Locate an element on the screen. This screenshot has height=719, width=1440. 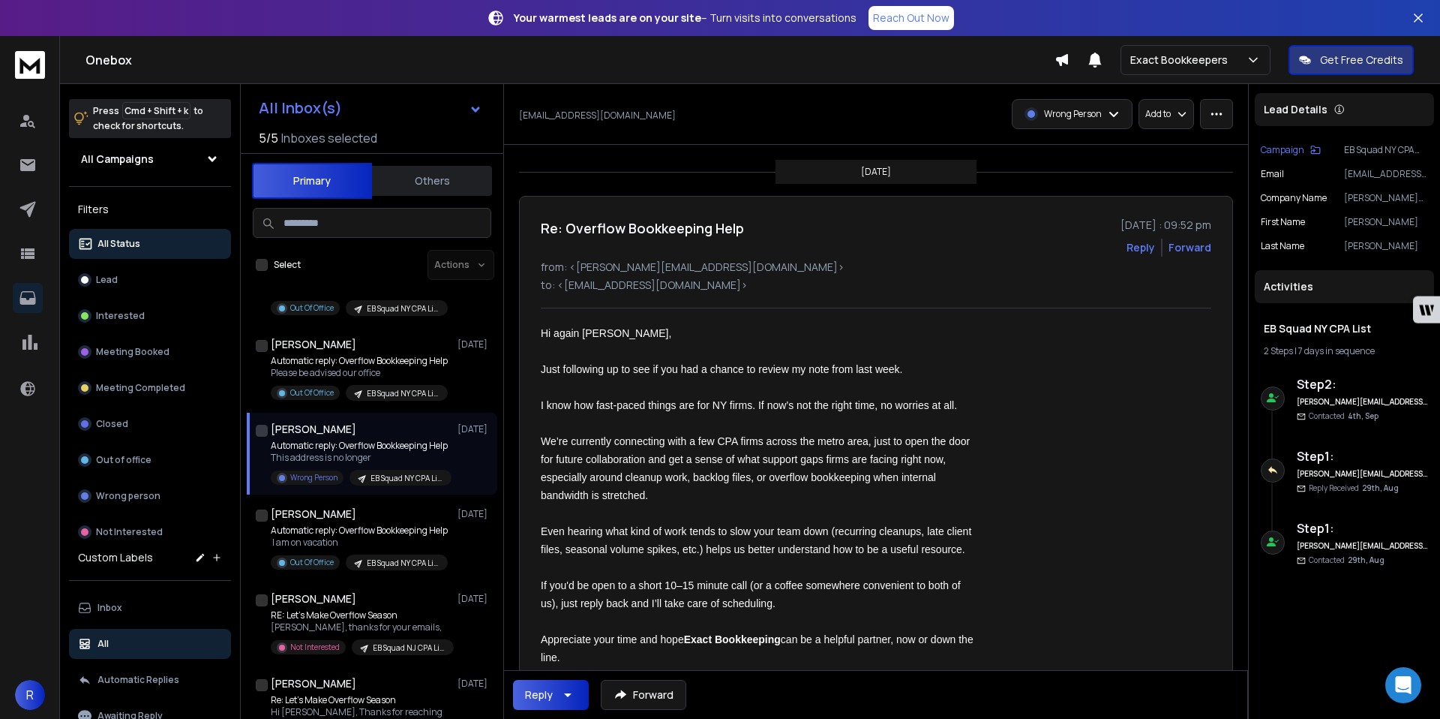
p: Campaign is located at coordinates (1283, 150).